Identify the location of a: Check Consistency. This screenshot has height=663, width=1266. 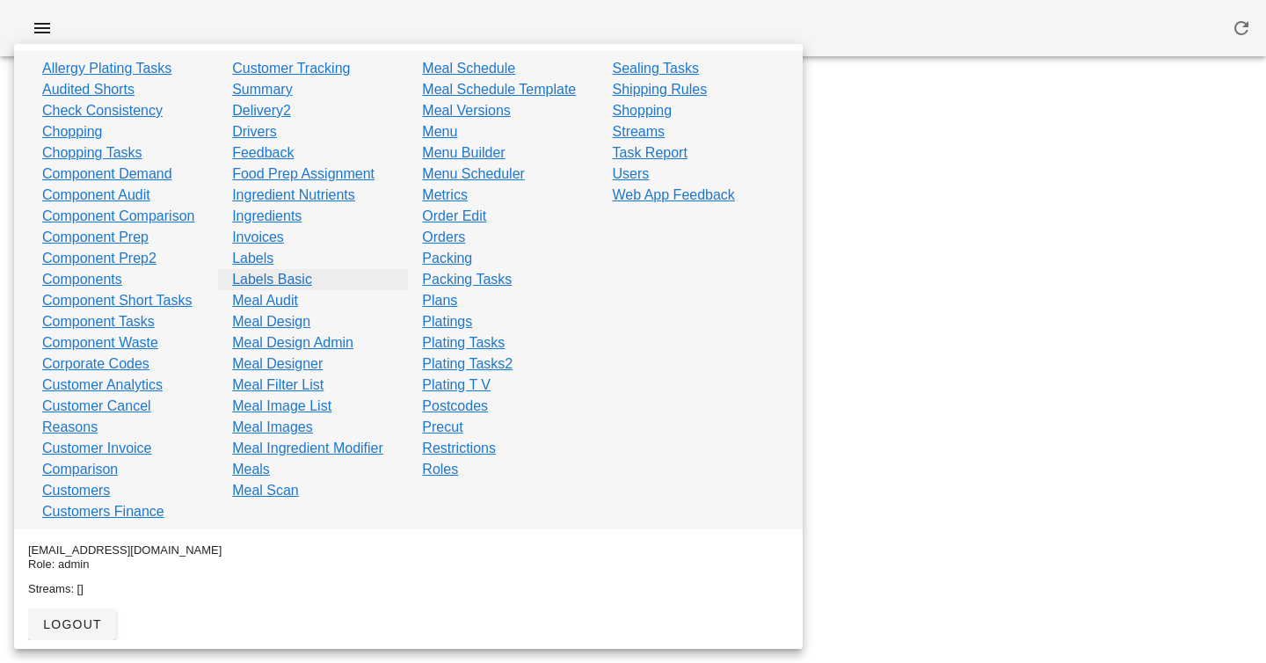
(102, 111).